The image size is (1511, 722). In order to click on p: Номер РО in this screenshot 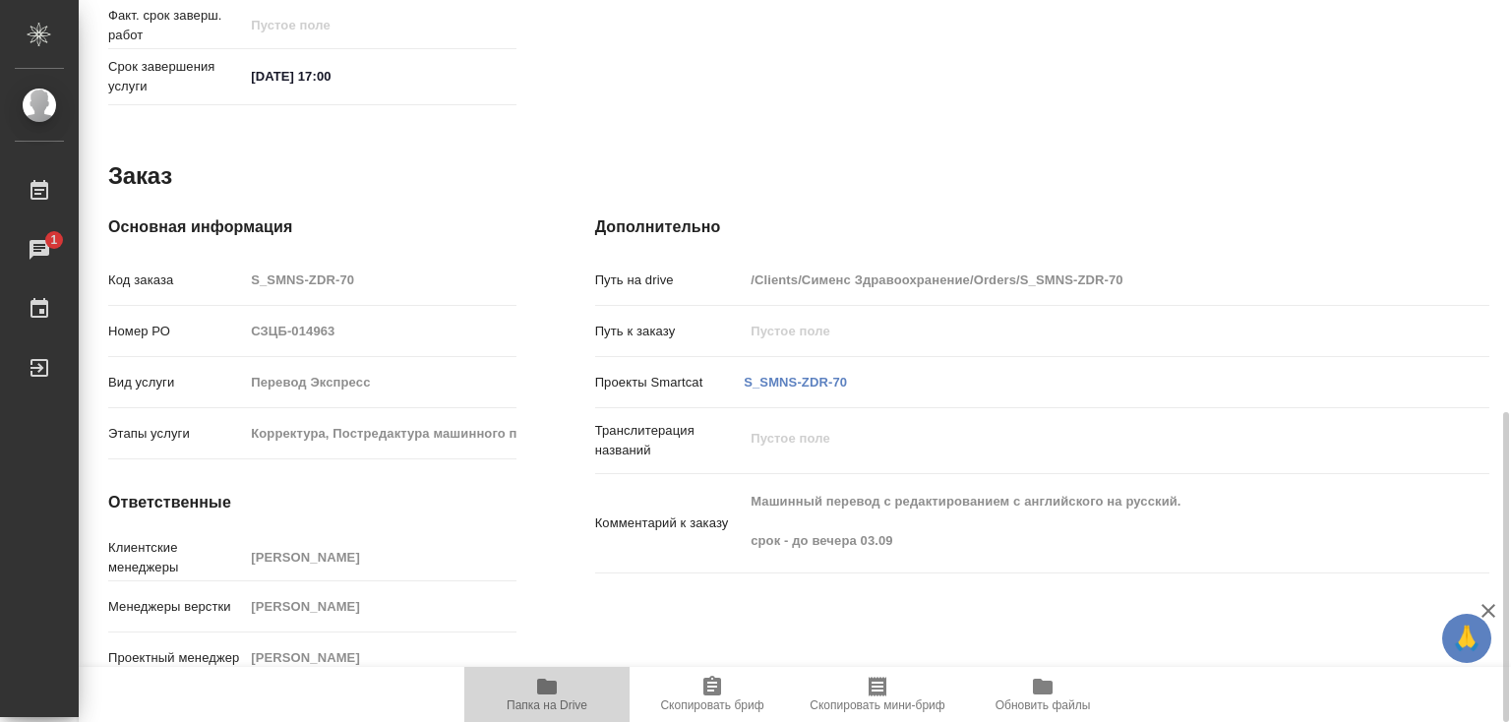, I will do `click(176, 332)`.